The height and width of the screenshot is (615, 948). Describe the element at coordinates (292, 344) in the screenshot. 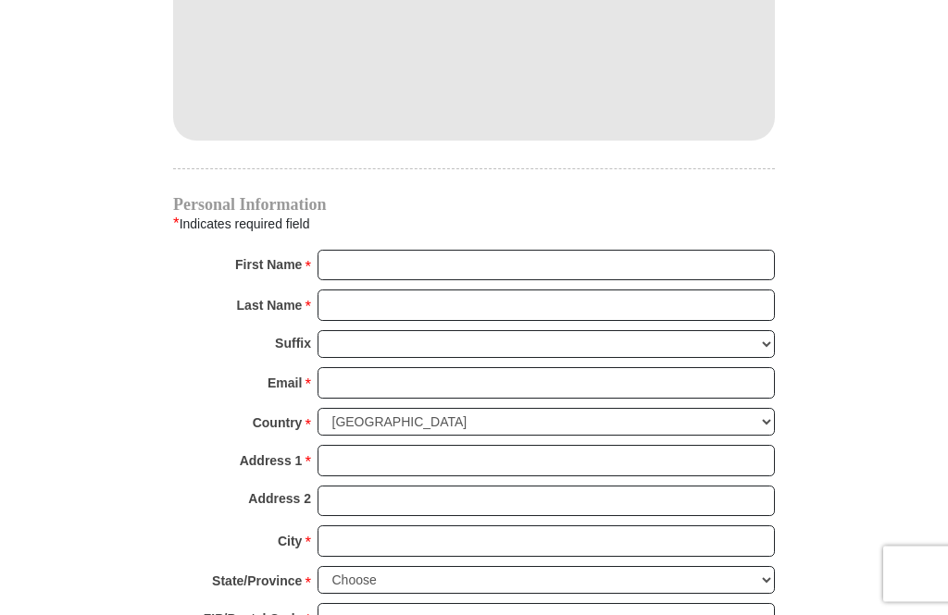

I see `strong: Suffix` at that location.